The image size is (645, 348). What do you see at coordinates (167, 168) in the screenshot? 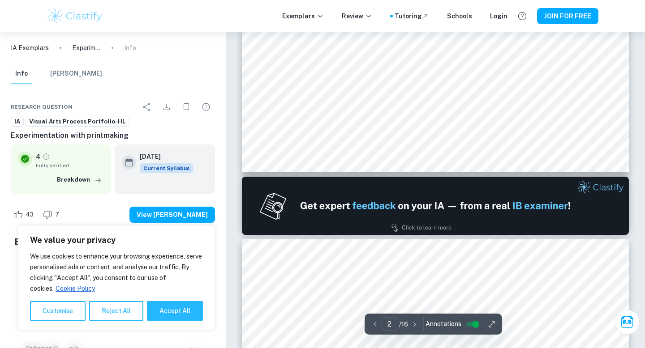
I see `span: Current Syllabus` at bounding box center [167, 168].